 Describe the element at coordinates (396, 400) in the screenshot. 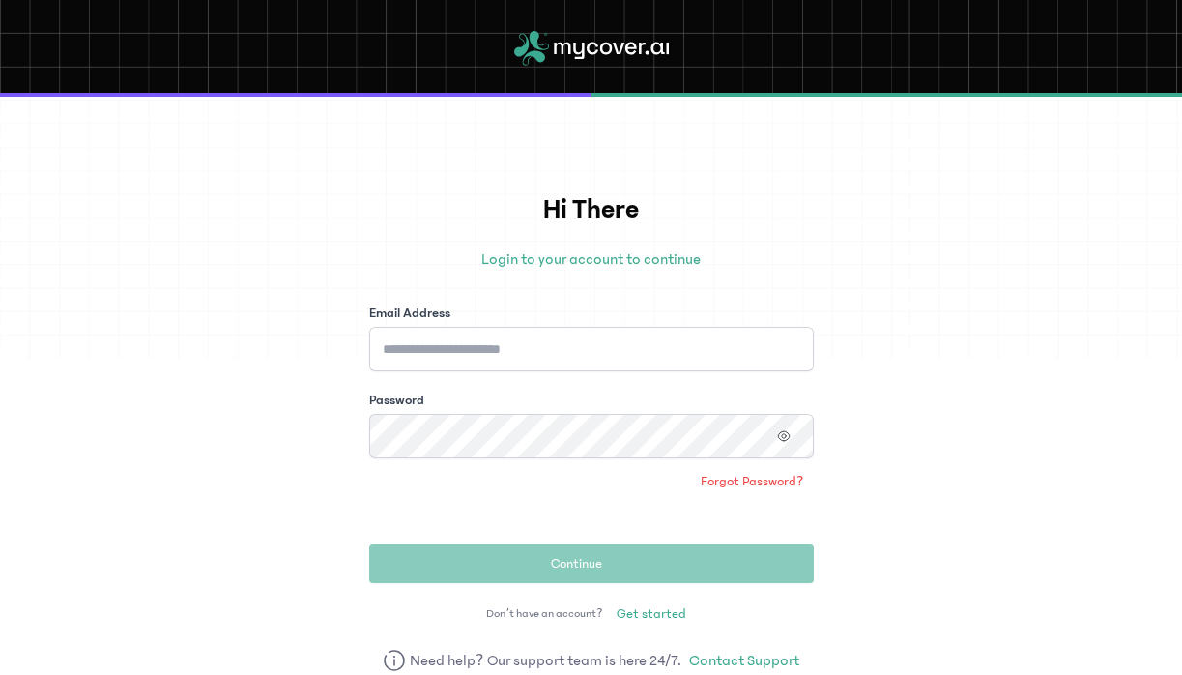

I see `label: Password` at that location.